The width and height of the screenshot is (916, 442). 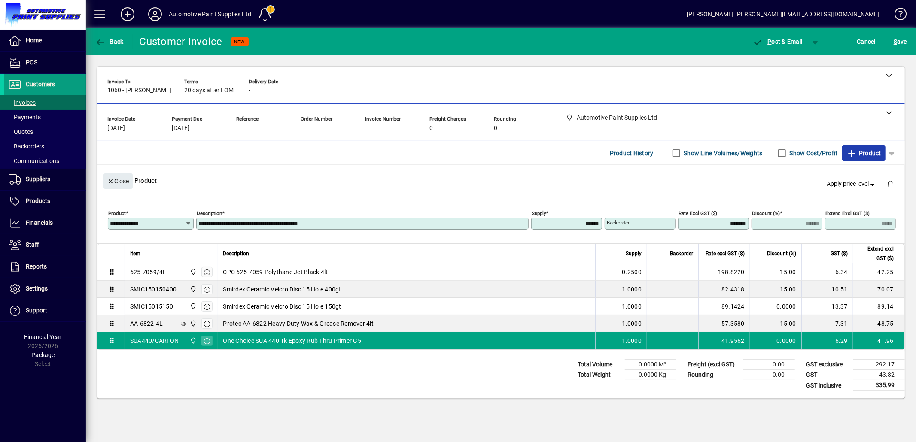 What do you see at coordinates (282, 307) in the screenshot?
I see `span: Smirdex Ceramic Velcro Disc 15 Hole 150gt` at bounding box center [282, 307].